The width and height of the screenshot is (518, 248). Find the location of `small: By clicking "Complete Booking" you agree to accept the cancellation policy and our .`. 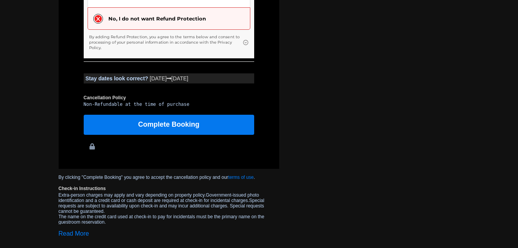

small: By clicking "Complete Booking" you agree to accept the cancellation policy and our . is located at coordinates (169, 177).